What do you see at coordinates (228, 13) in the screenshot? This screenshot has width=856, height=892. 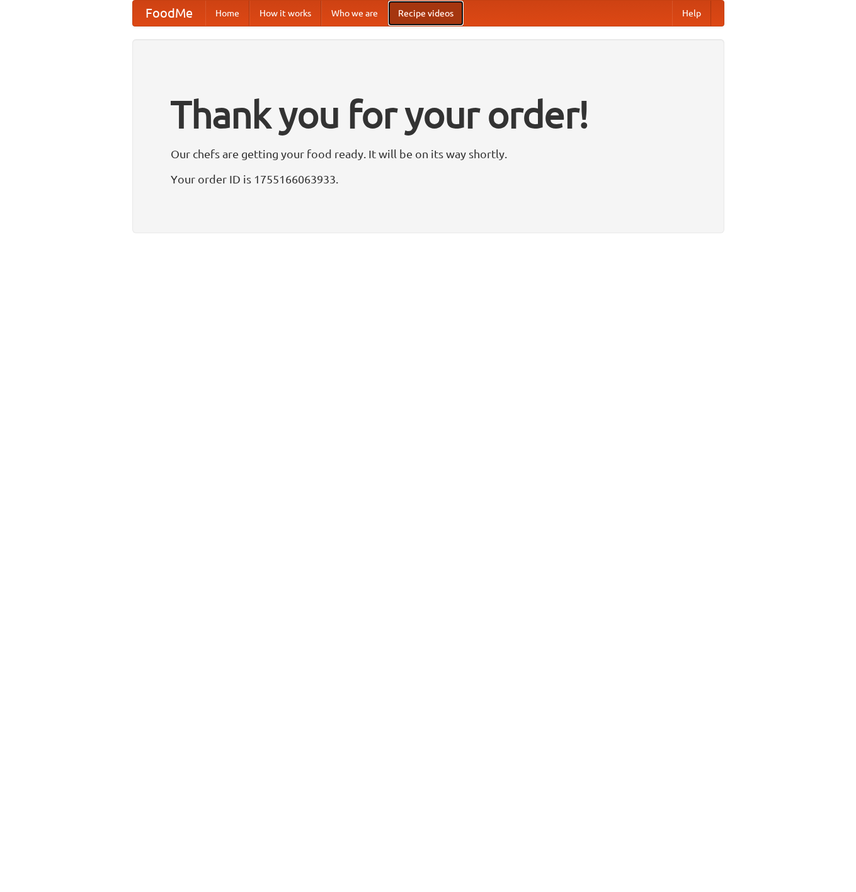 I see `a: Home` at bounding box center [228, 13].